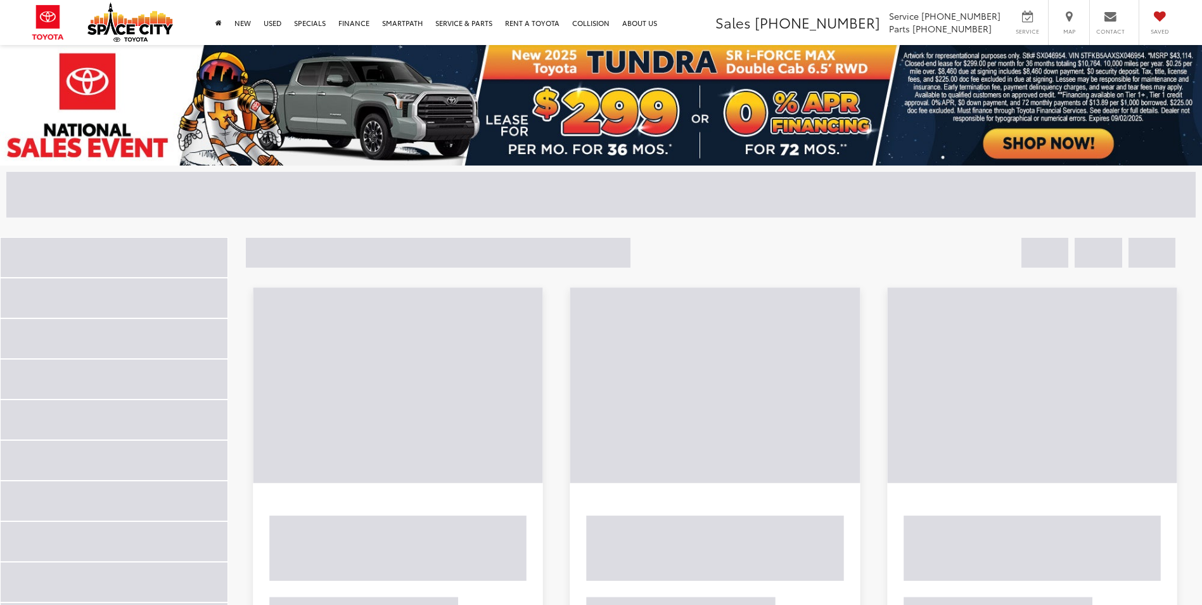 This screenshot has height=605, width=1202. Describe the element at coordinates (1160, 31) in the screenshot. I see `span: Saved` at that location.